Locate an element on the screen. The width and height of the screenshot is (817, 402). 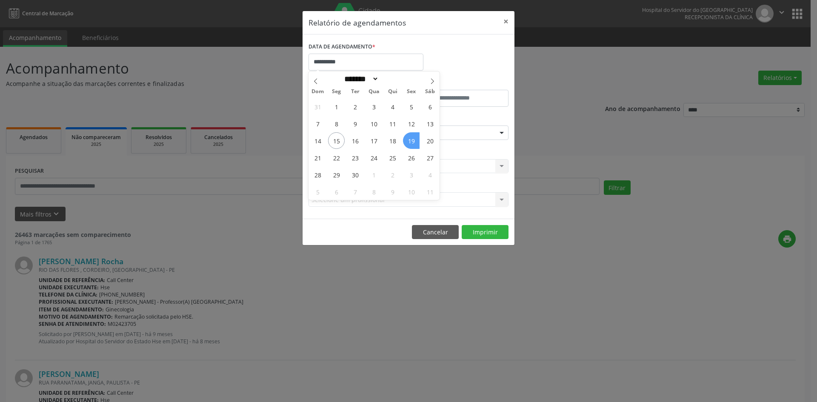
span: Outubro 5, 2025 is located at coordinates (318, 192).